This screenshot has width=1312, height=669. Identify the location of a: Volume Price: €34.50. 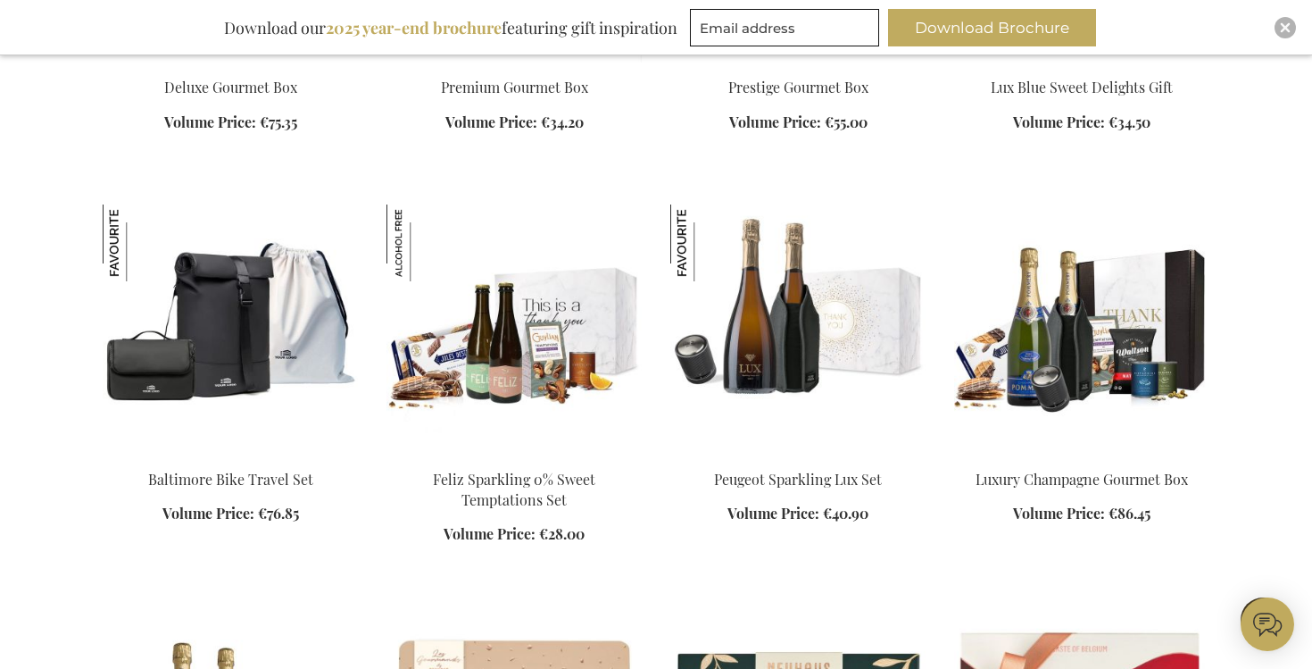
(1082, 122).